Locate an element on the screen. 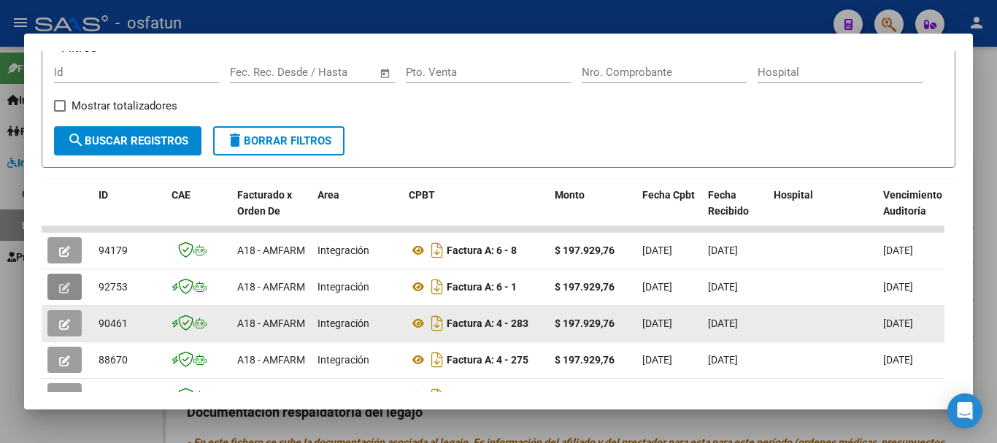 This screenshot has width=997, height=443. span: Facturado x Orden De is located at coordinates (264, 203).